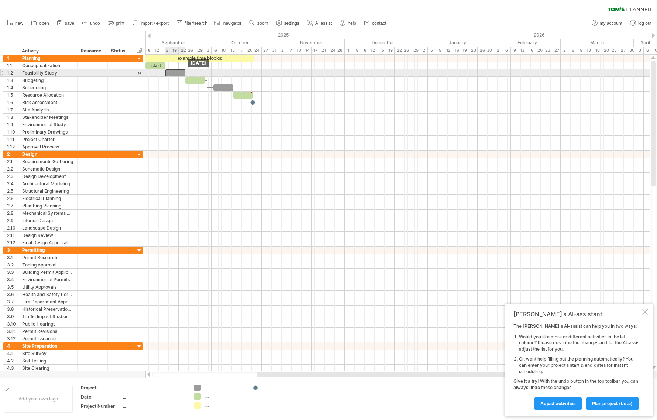 This screenshot has width=657, height=420. Describe the element at coordinates (240, 42) in the screenshot. I see `div: October 2025` at that location.